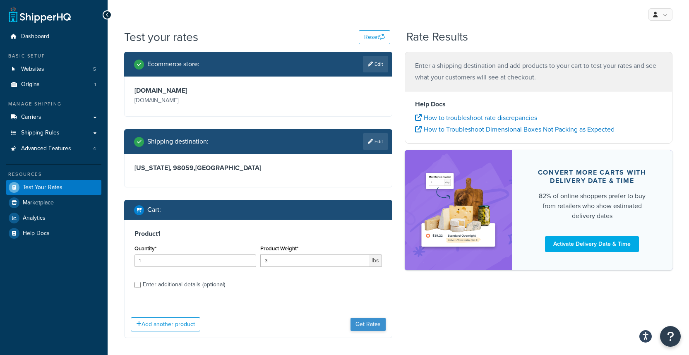 The height and width of the screenshot is (355, 689). What do you see at coordinates (173, 64) in the screenshot?
I see `h2: Ecommerce store :` at bounding box center [173, 64].